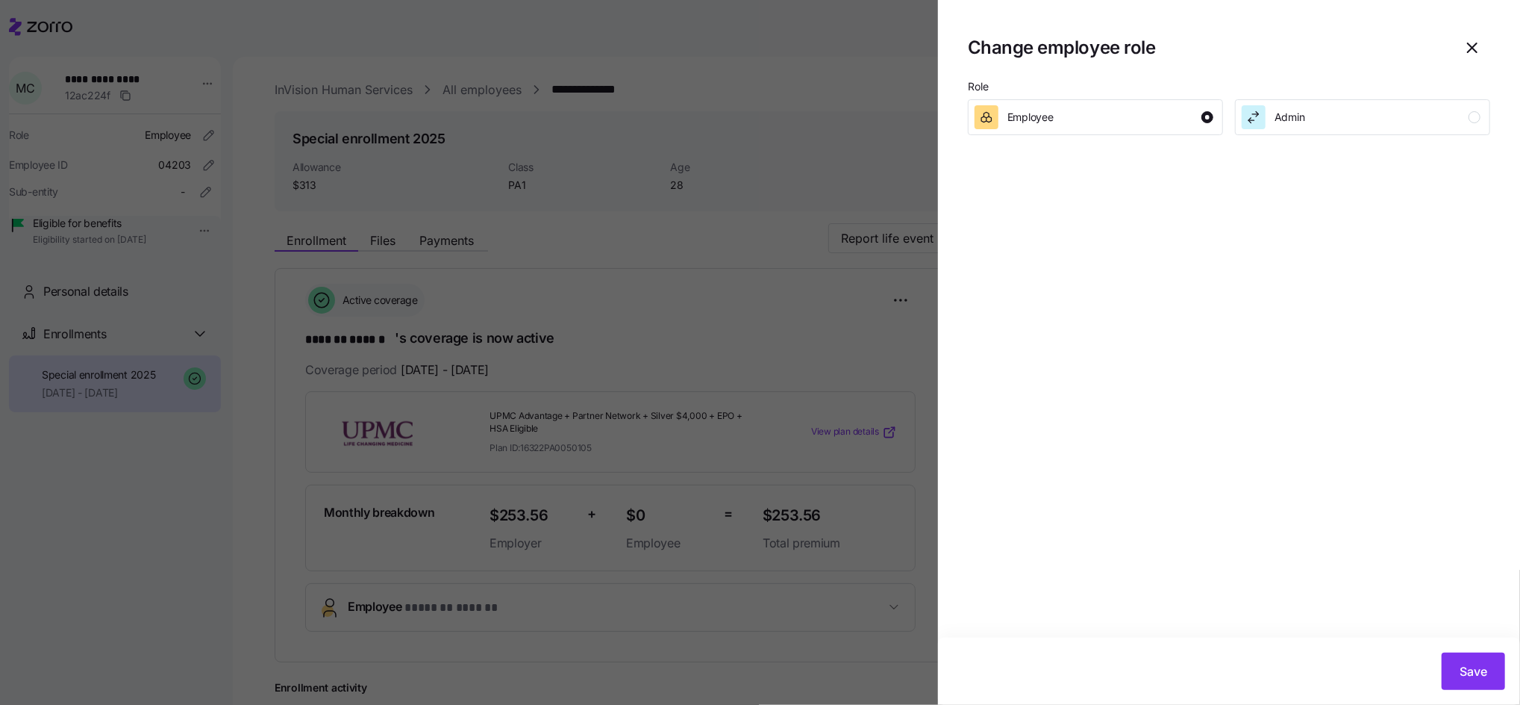 The width and height of the screenshot is (1520, 705). I want to click on span: Save, so click(1473, 671).